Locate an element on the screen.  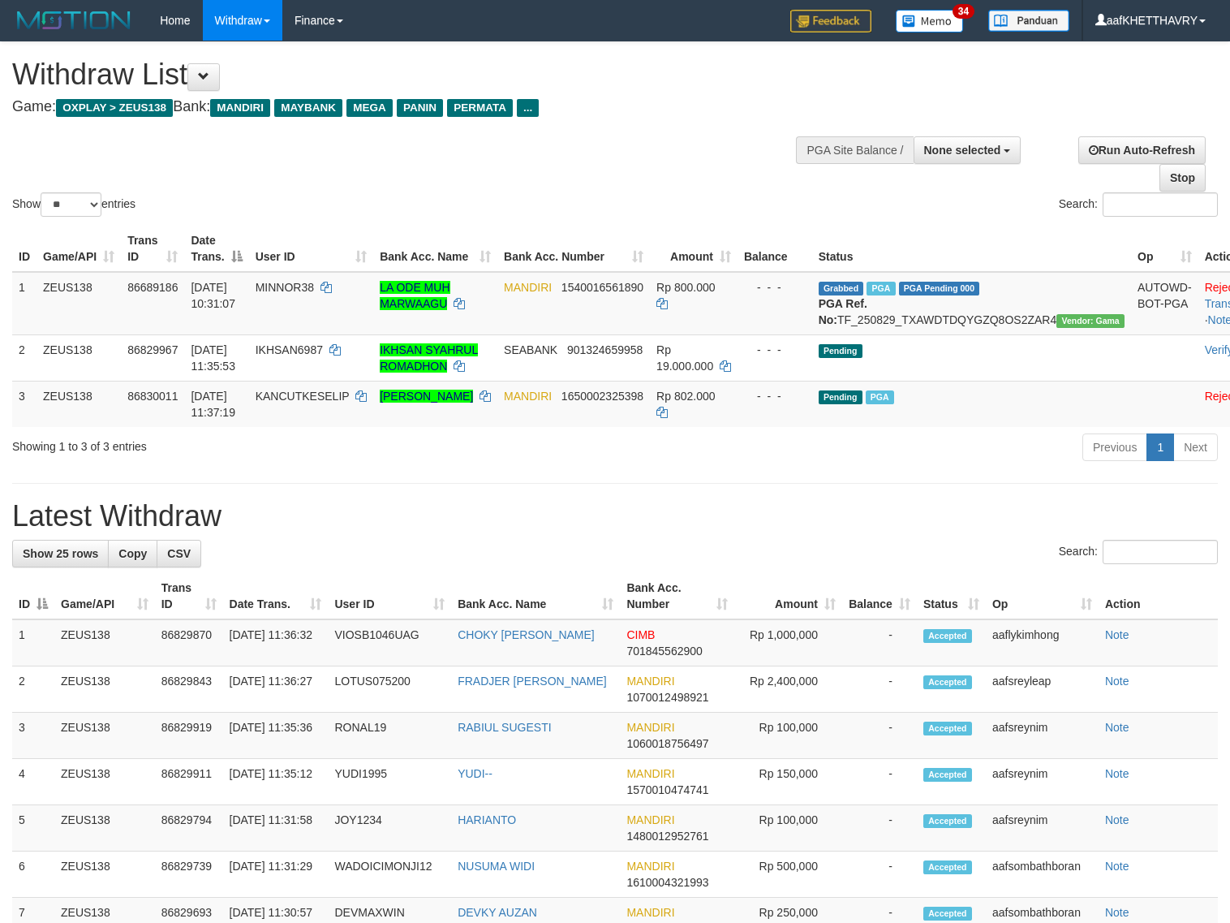
a: Run Auto-Refresh is located at coordinates (1142, 150).